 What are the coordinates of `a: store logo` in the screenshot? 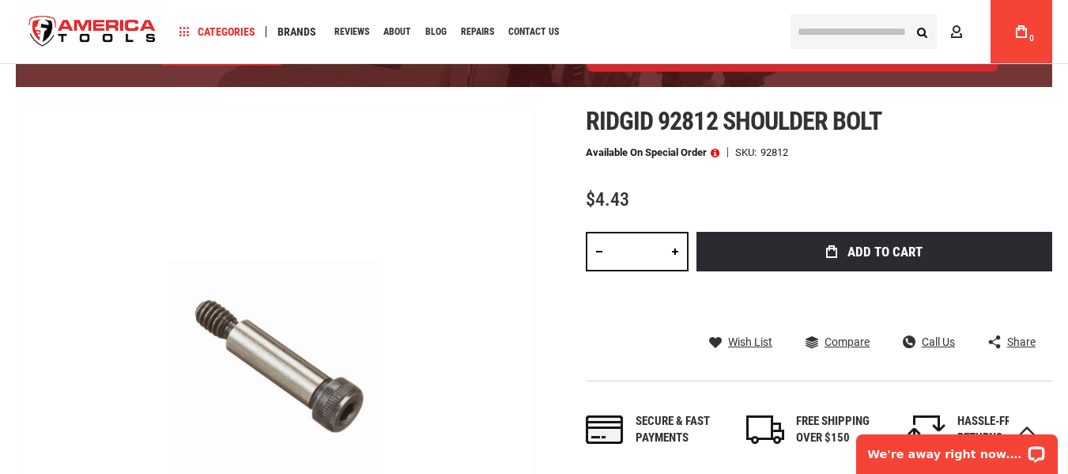 It's located at (92, 32).